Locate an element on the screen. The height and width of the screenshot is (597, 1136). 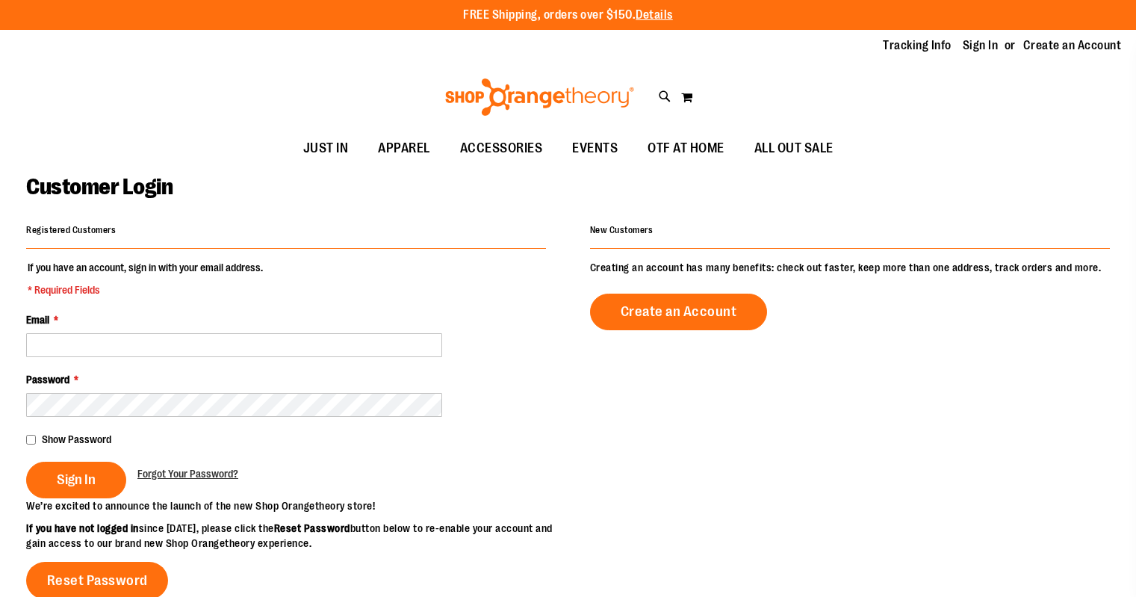
strong: If you have not logged in is located at coordinates (82, 528).